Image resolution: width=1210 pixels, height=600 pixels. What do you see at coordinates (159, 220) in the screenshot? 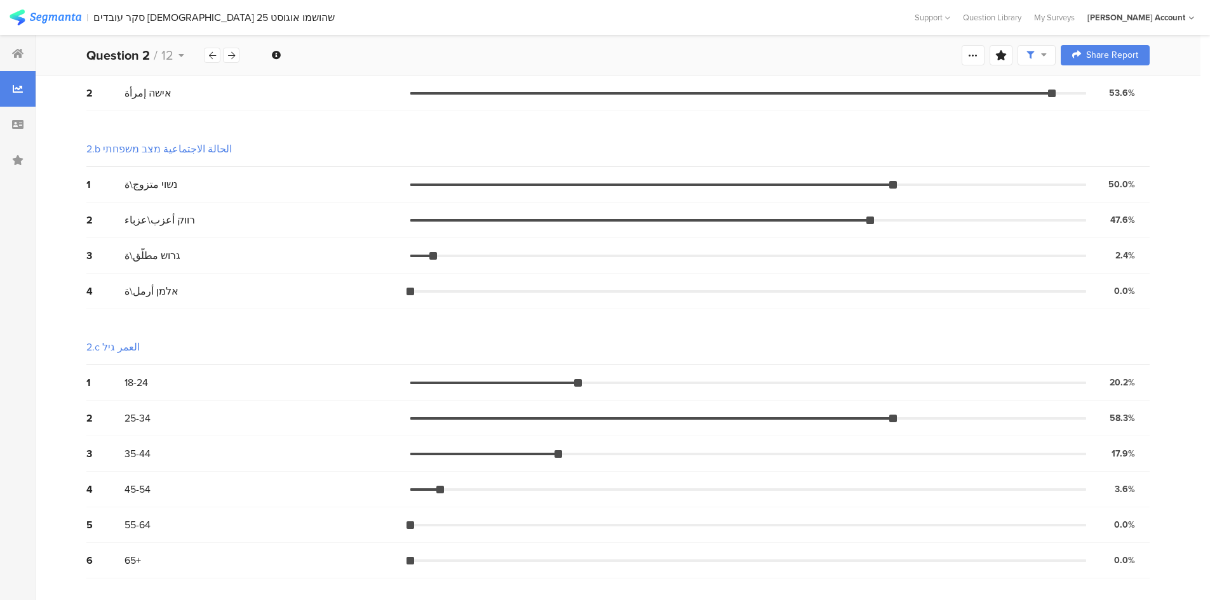
I see `span: רווק أعزب\عزباء` at bounding box center [159, 220].